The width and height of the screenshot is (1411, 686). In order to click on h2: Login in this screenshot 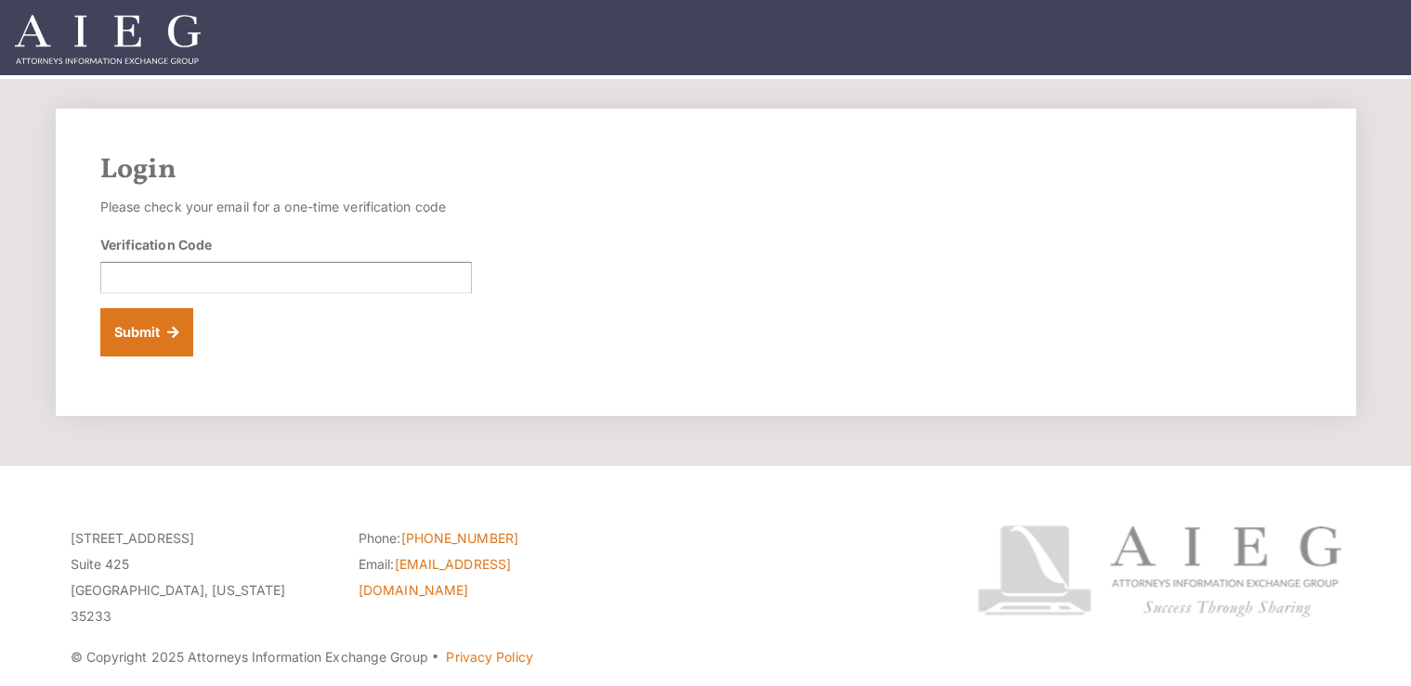, I will do `click(706, 170)`.